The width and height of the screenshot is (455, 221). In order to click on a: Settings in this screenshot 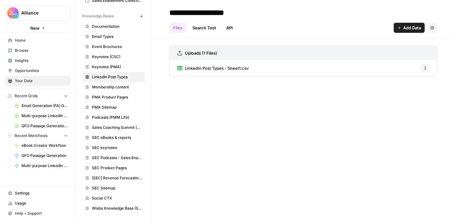, I will do `click(38, 193)`.